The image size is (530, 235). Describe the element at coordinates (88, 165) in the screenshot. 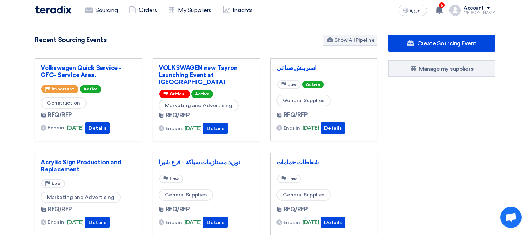

I see `a: Acrylic Sign Production and Replacement` at that location.